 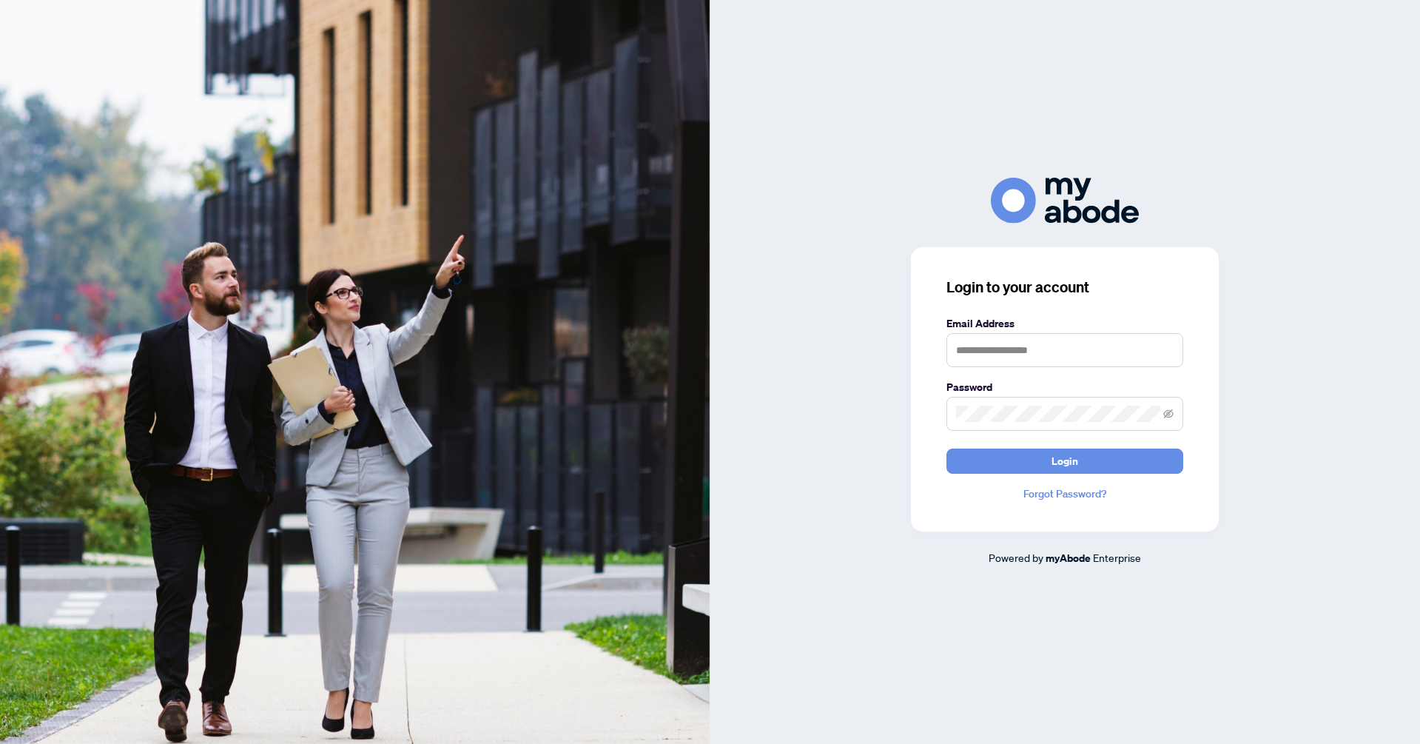 I want to click on span: Powered by, so click(x=1016, y=557).